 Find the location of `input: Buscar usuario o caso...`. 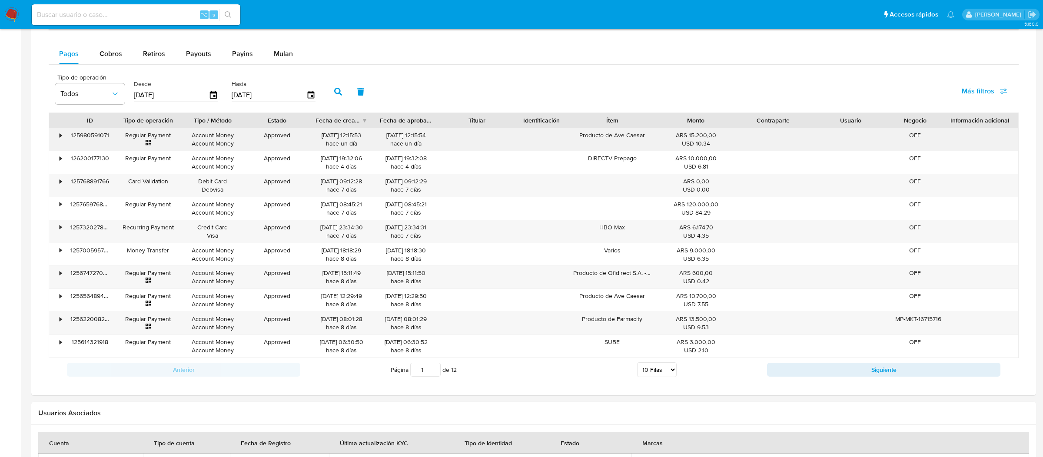

input: Buscar usuario o caso... is located at coordinates (136, 15).